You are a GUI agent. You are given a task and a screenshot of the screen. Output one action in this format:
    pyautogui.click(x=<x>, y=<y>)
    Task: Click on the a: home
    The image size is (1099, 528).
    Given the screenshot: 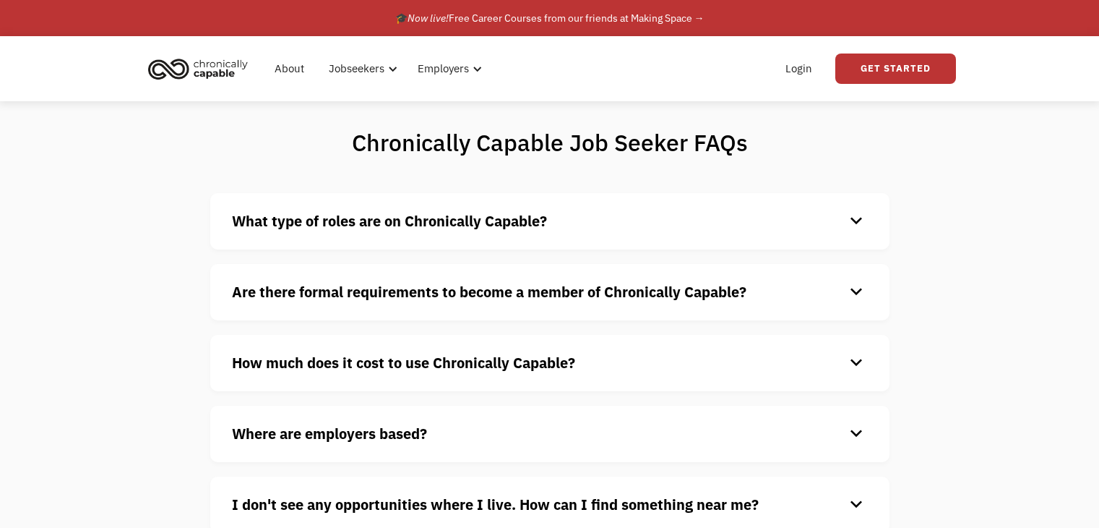 What is the action you would take?
    pyautogui.click(x=201, y=69)
    